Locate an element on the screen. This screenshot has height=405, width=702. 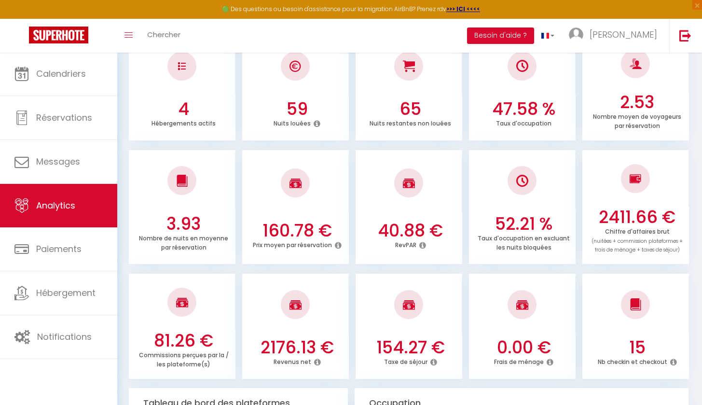
p: Nombre moyen de voyageurs par réservation is located at coordinates (637, 120).